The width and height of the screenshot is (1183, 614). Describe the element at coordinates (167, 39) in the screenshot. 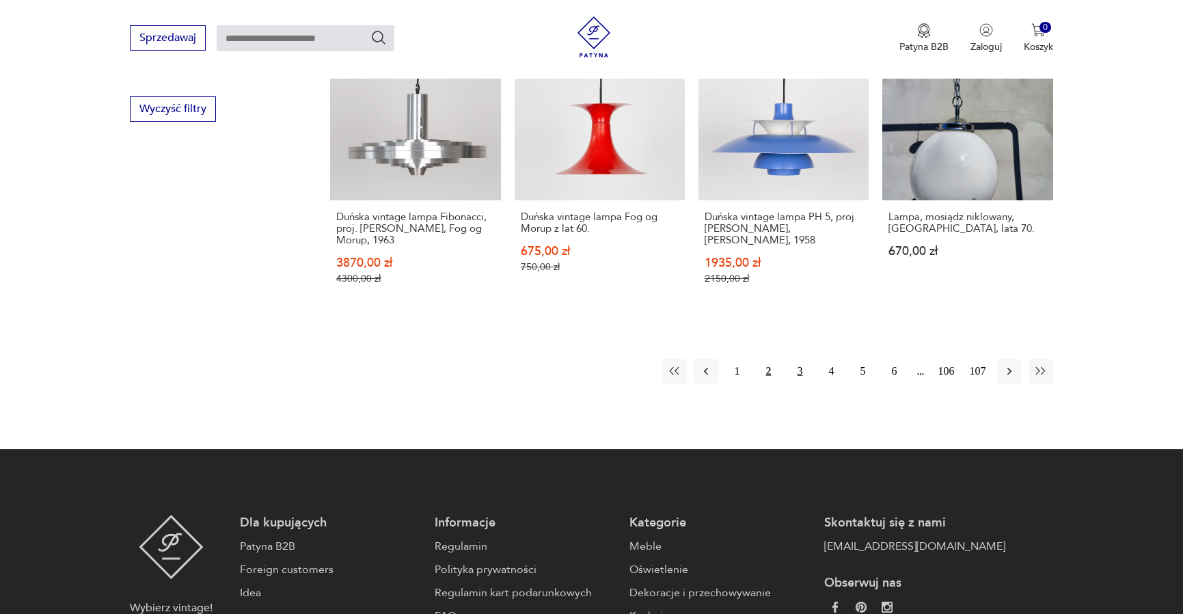

I see `a: Sprzedawaj` at that location.